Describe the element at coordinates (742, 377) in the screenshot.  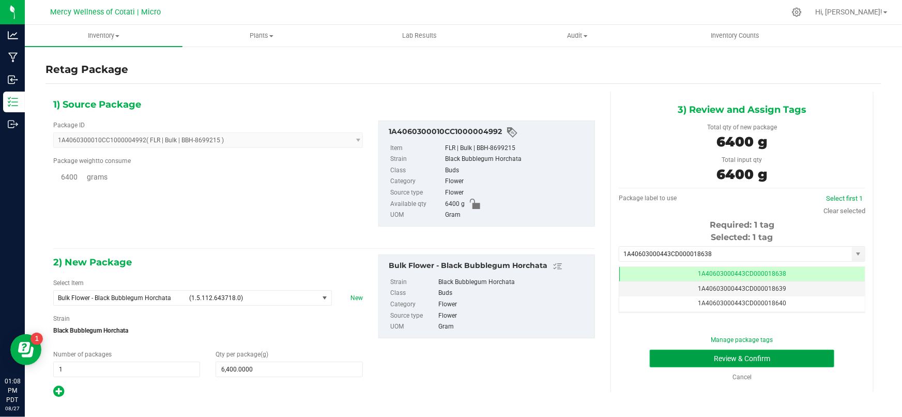
I see `a: Cancel` at that location.